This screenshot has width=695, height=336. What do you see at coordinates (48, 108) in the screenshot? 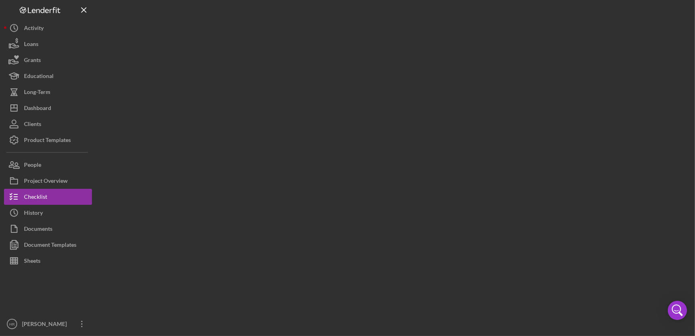
I see `button: Dashboard` at bounding box center [48, 108].